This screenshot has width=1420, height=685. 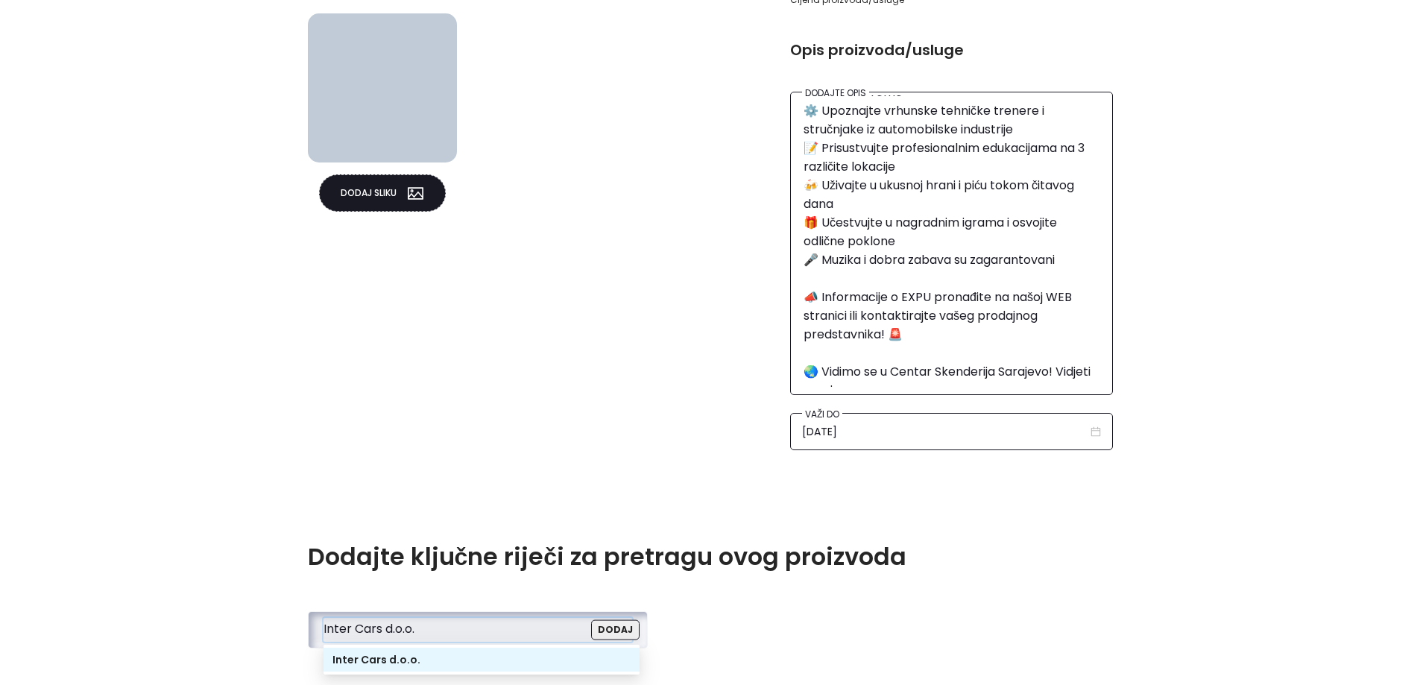 What do you see at coordinates (944, 432) in the screenshot?
I see `input: 22/10/2025` at bounding box center [944, 432].